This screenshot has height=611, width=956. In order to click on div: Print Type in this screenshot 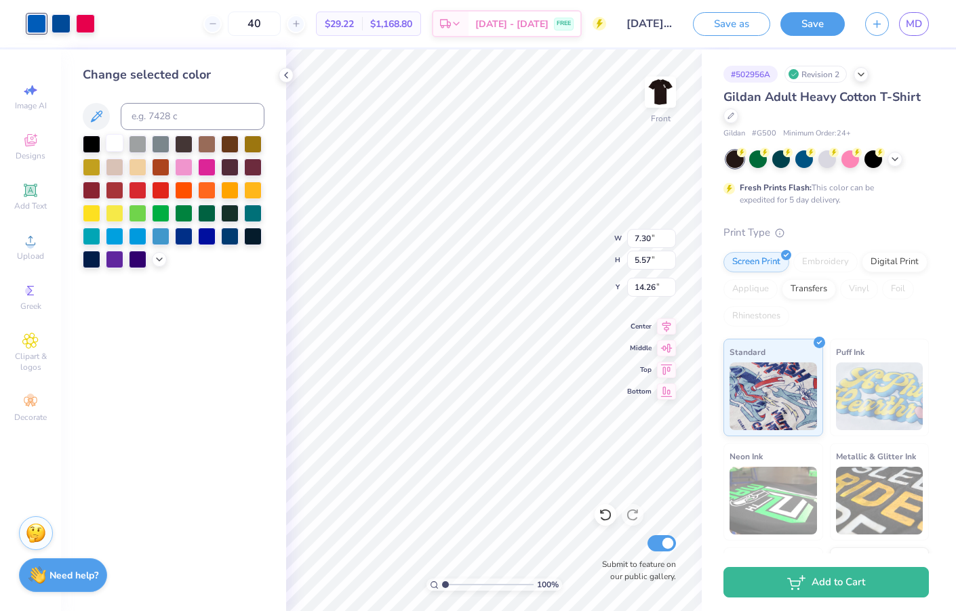, I will do `click(826, 232)`.